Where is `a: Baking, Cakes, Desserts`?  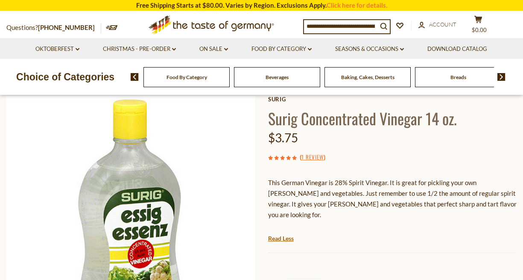 a: Baking, Cakes, Desserts is located at coordinates (368, 77).